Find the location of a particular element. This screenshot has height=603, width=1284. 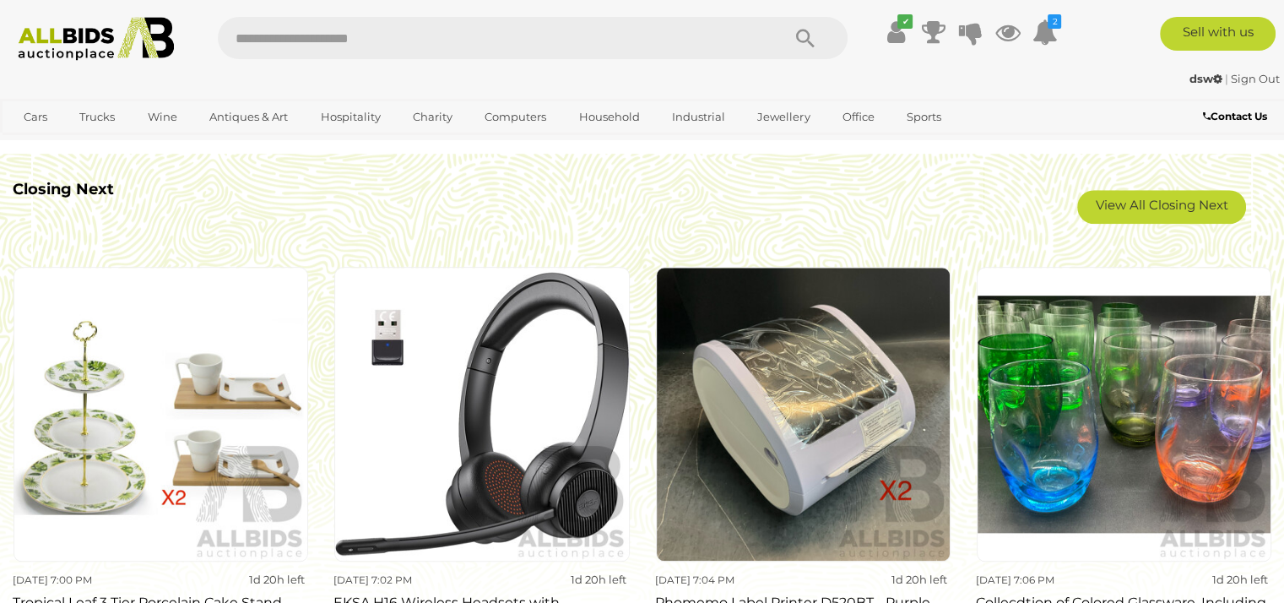

img: Phomemo Label Printer D520BT - Purple and White - Lot of 2 is located at coordinates (803, 414).